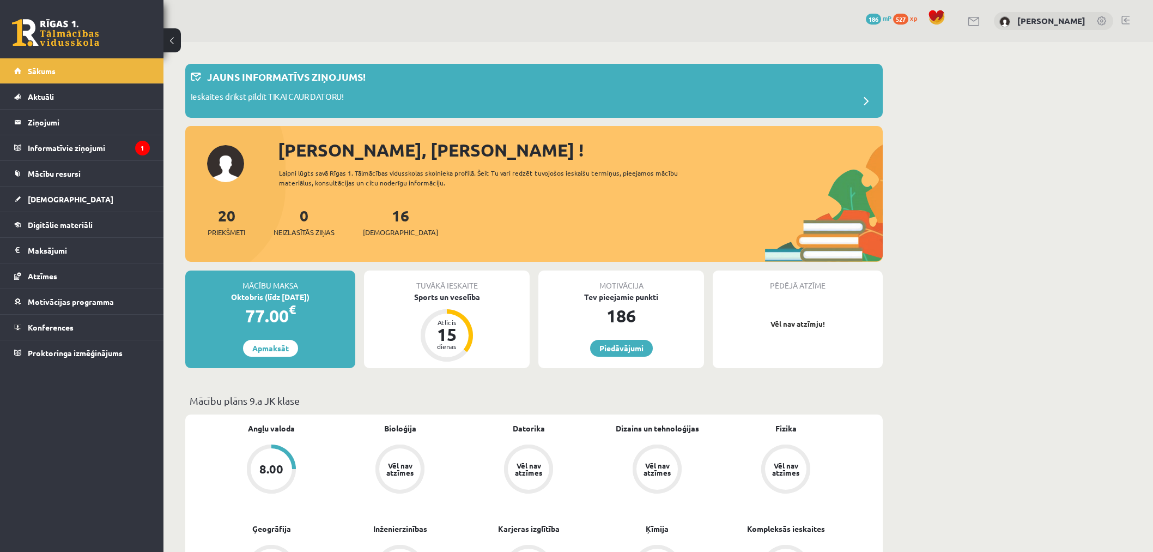 The image size is (1153, 552). Describe the element at coordinates (874, 19) in the screenshot. I see `span: 186` at that location.